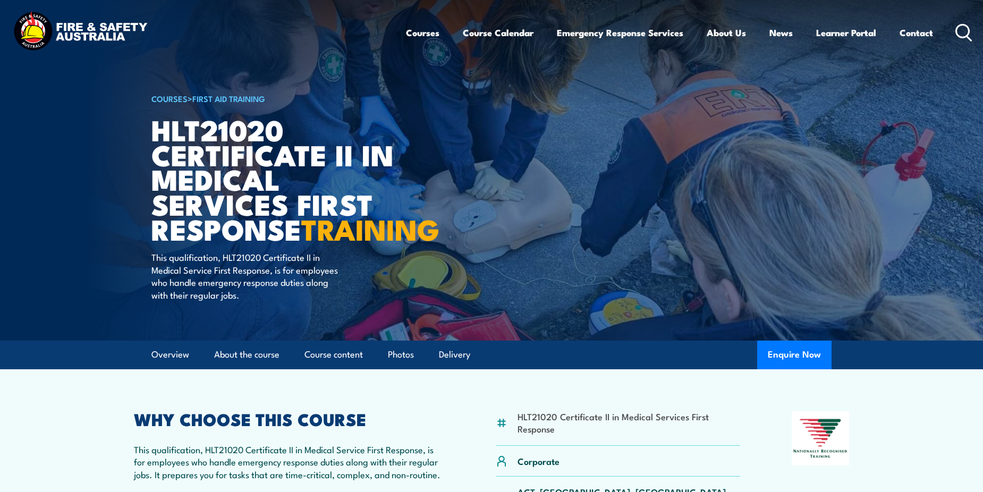 The image size is (983, 492). What do you see at coordinates (289, 419) in the screenshot?
I see `h2: WHY CHOOSE THIS COURSE` at bounding box center [289, 419].